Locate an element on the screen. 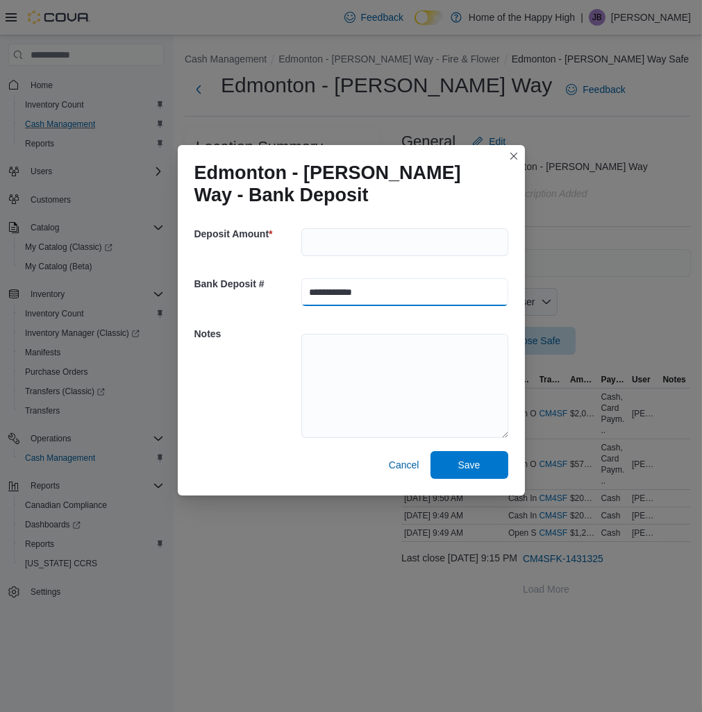 This screenshot has height=712, width=702. span: Save is located at coordinates (469, 465).